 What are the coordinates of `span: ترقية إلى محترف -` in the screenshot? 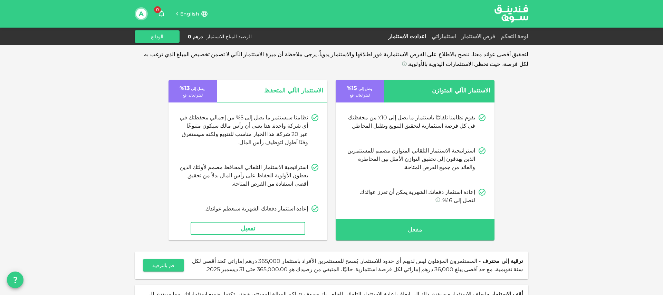 It's located at (501, 261).